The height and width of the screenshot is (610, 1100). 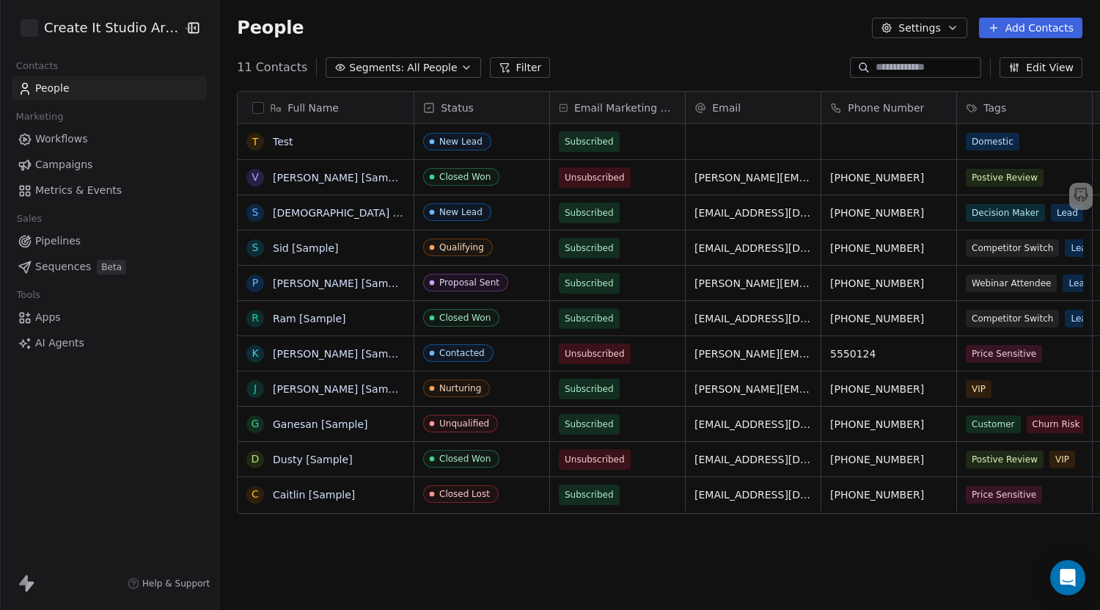 I want to click on div: D, so click(x=255, y=459).